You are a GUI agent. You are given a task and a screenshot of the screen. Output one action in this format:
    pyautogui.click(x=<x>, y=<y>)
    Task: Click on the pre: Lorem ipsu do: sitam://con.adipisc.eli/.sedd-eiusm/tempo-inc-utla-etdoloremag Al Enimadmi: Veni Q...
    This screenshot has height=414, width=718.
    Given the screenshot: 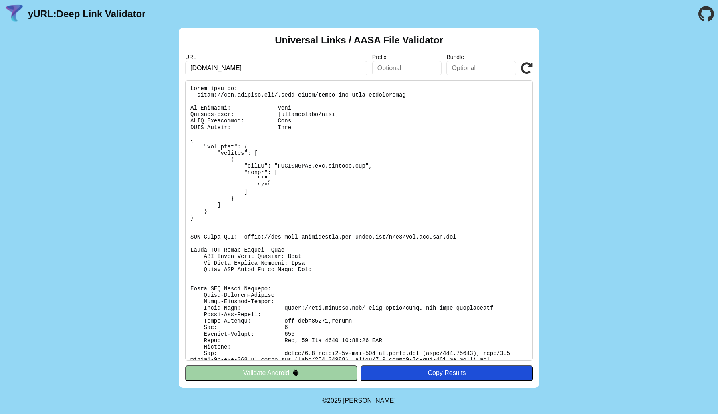 What is the action you would take?
    pyautogui.click(x=359, y=220)
    